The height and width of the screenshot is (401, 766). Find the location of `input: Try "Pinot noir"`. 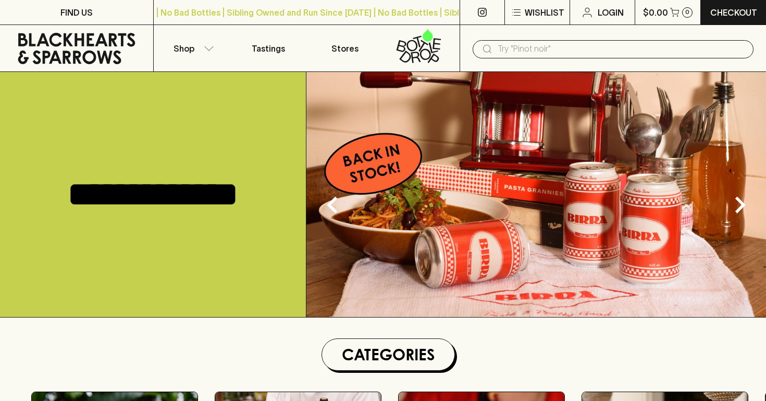

input: Try "Pinot noir" is located at coordinates (621, 49).